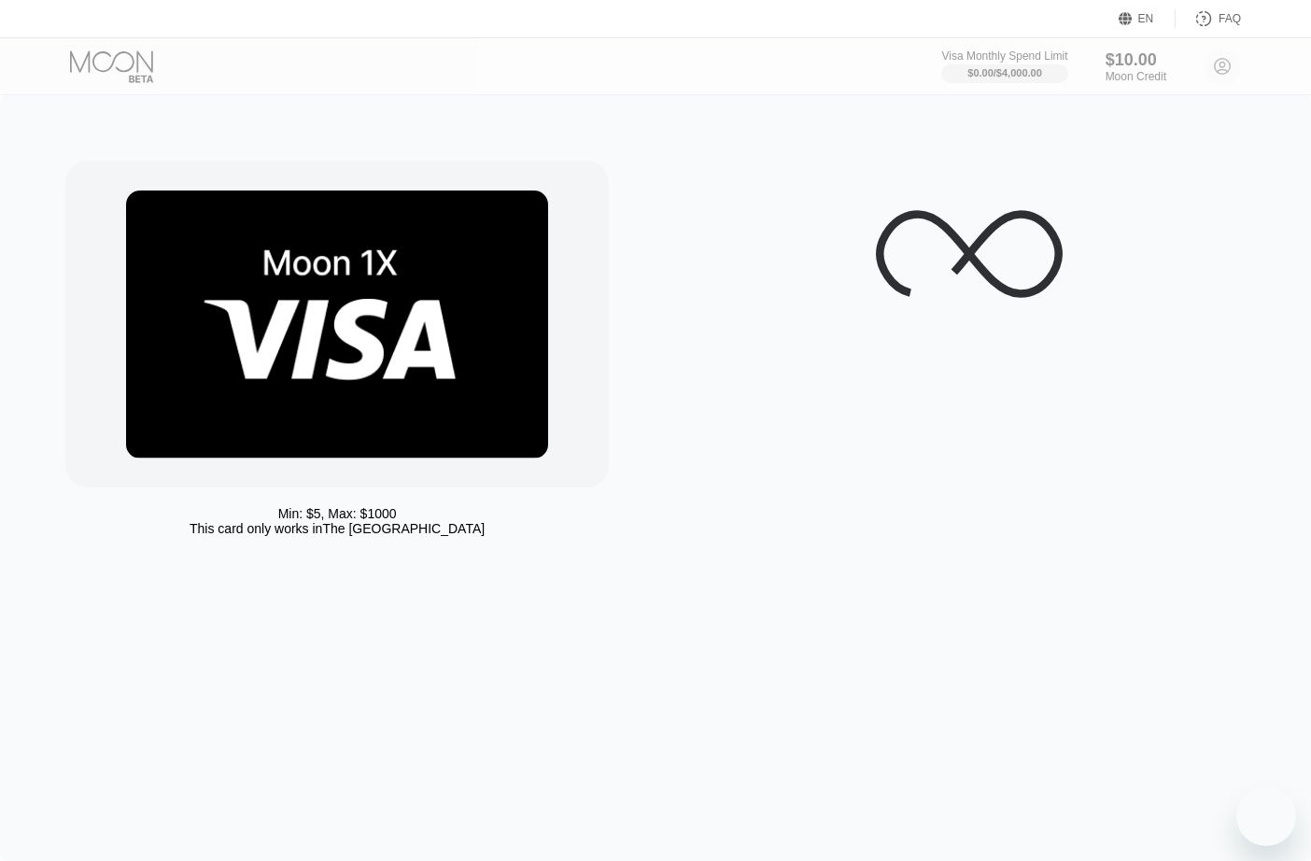 This screenshot has height=861, width=1311. What do you see at coordinates (337, 514) in the screenshot?
I see `div: Min: $ 5 , Max: $ 1000` at bounding box center [337, 514].